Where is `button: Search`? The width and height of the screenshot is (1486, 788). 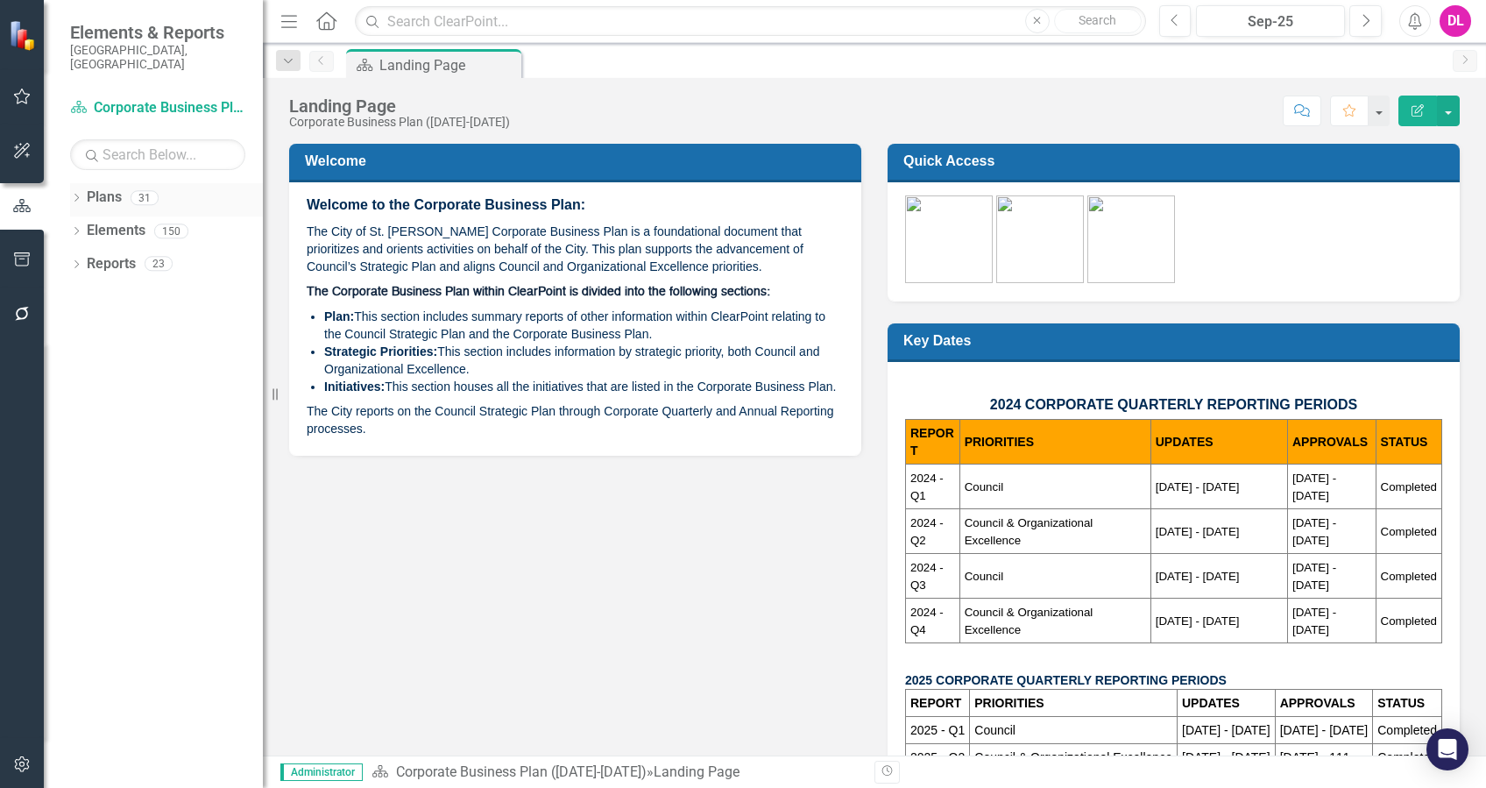 button: Search is located at coordinates (1098, 21).